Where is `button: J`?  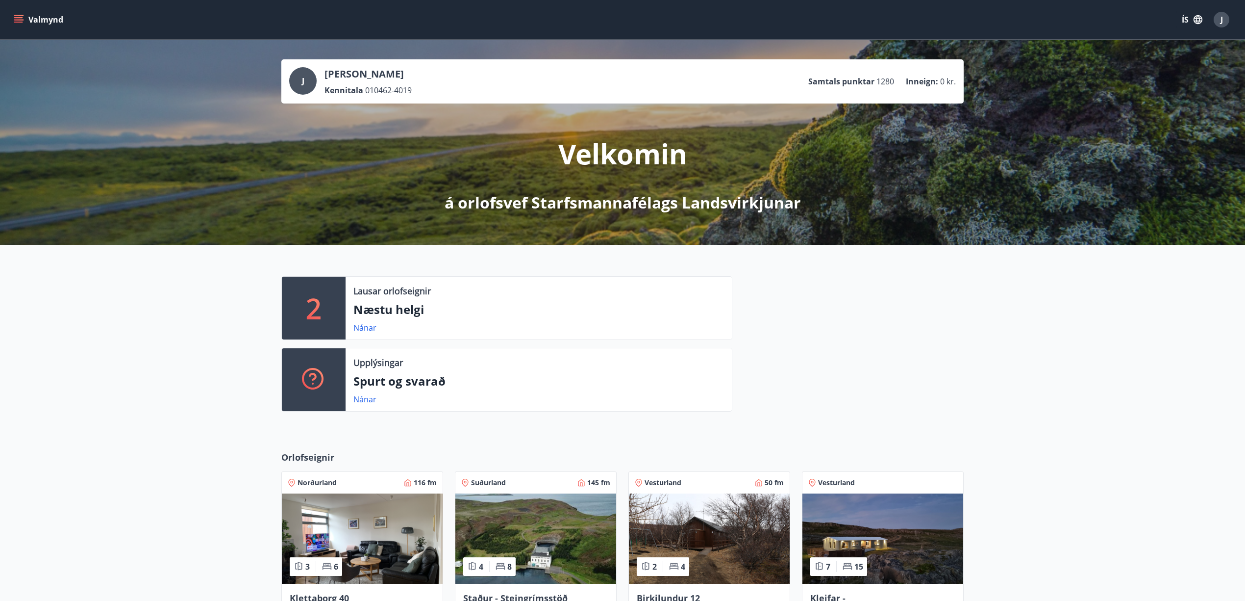 button: J is located at coordinates (1222, 20).